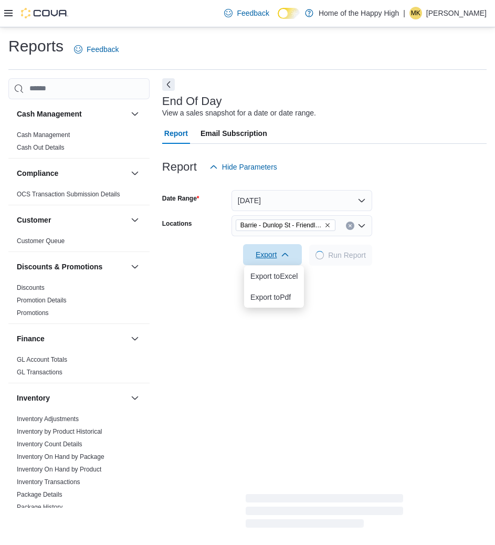 The width and height of the screenshot is (495, 545). I want to click on span: Email Subscription, so click(233, 133).